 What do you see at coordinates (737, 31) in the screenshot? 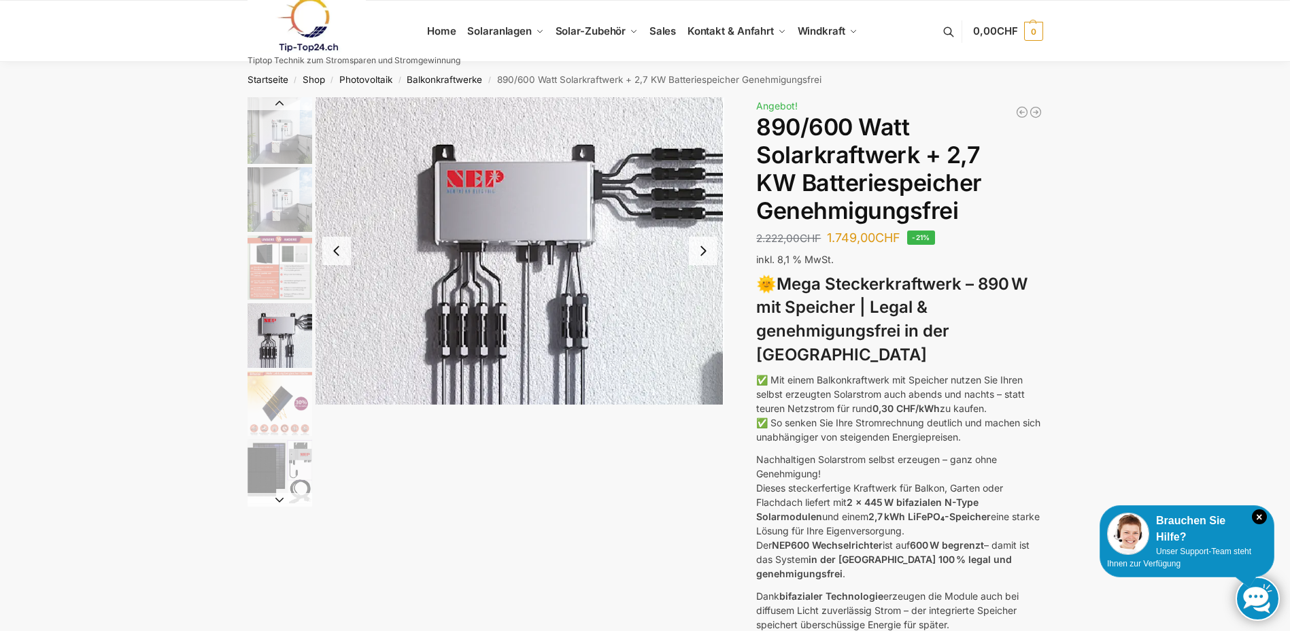
I see `a: Kontakt & Anfahrt` at bounding box center [737, 31].